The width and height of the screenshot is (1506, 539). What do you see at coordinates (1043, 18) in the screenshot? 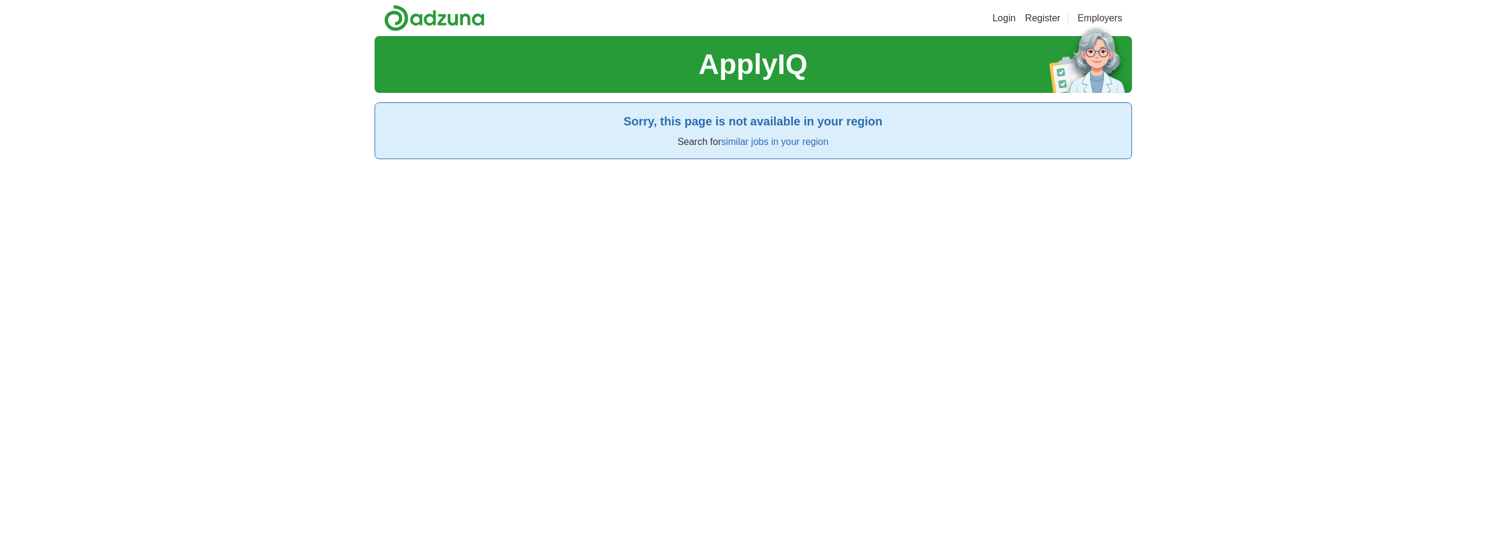
I see `a: Register` at bounding box center [1043, 18].